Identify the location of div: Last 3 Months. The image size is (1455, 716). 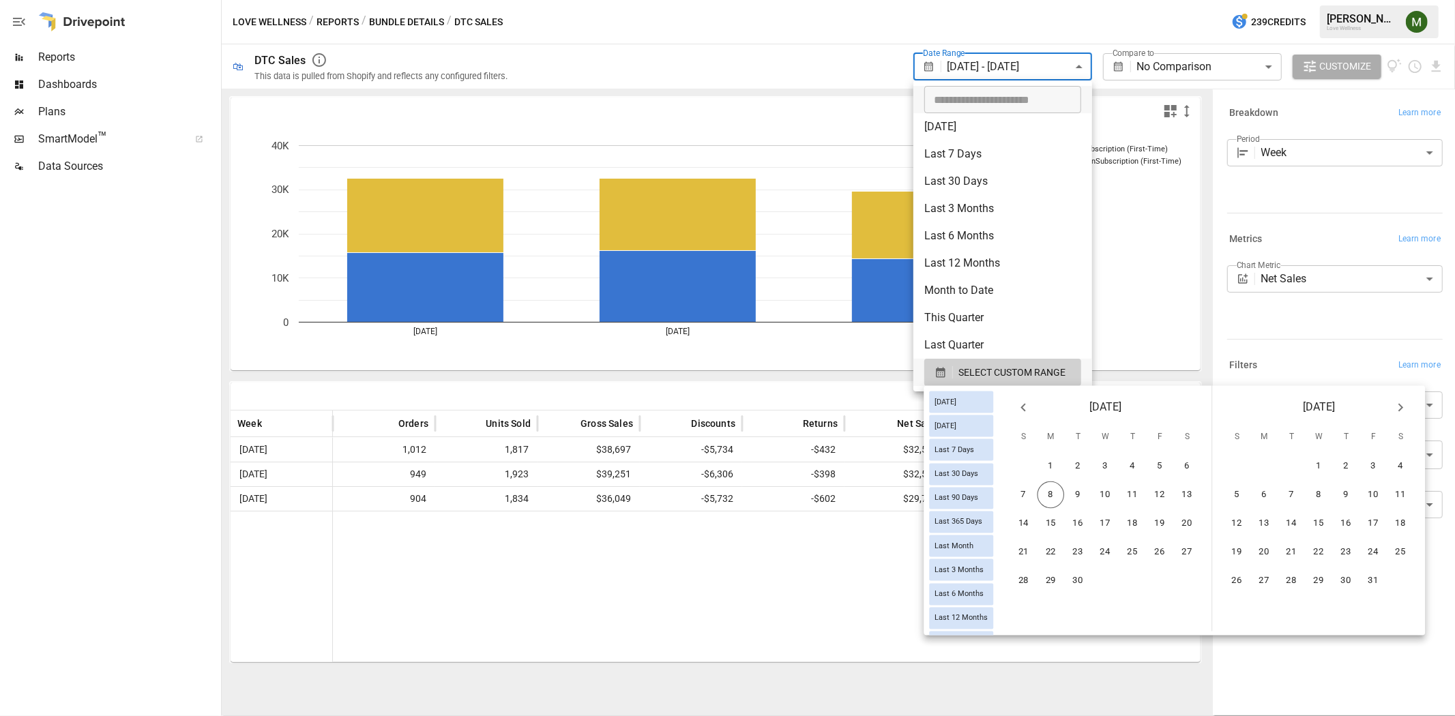
(961, 570).